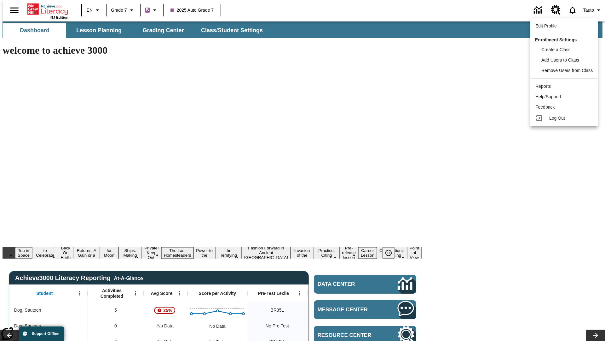  Describe the element at coordinates (549, 96) in the screenshot. I see `span: Help/Support` at that location.